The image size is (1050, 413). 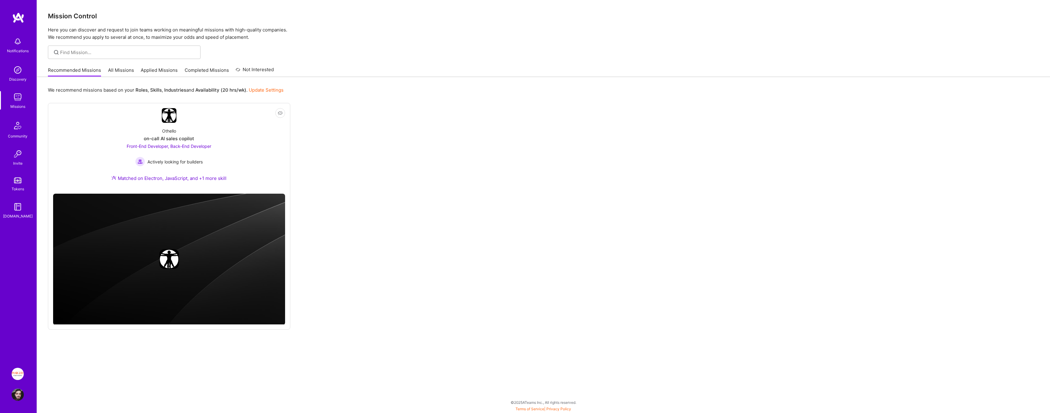 What do you see at coordinates (175, 90) in the screenshot?
I see `b: Industries` at bounding box center [175, 90].